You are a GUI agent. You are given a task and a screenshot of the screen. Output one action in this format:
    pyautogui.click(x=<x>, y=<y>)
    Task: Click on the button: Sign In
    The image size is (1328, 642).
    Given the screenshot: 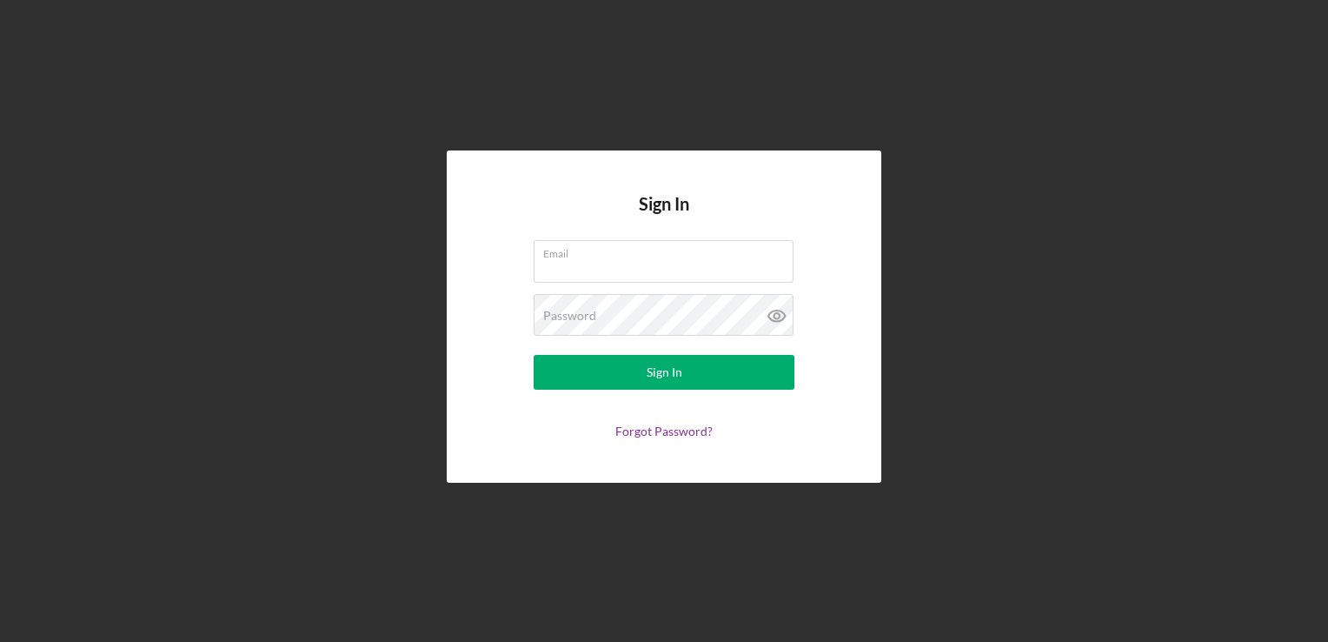 What is the action you would take?
    pyautogui.click(x=664, y=372)
    